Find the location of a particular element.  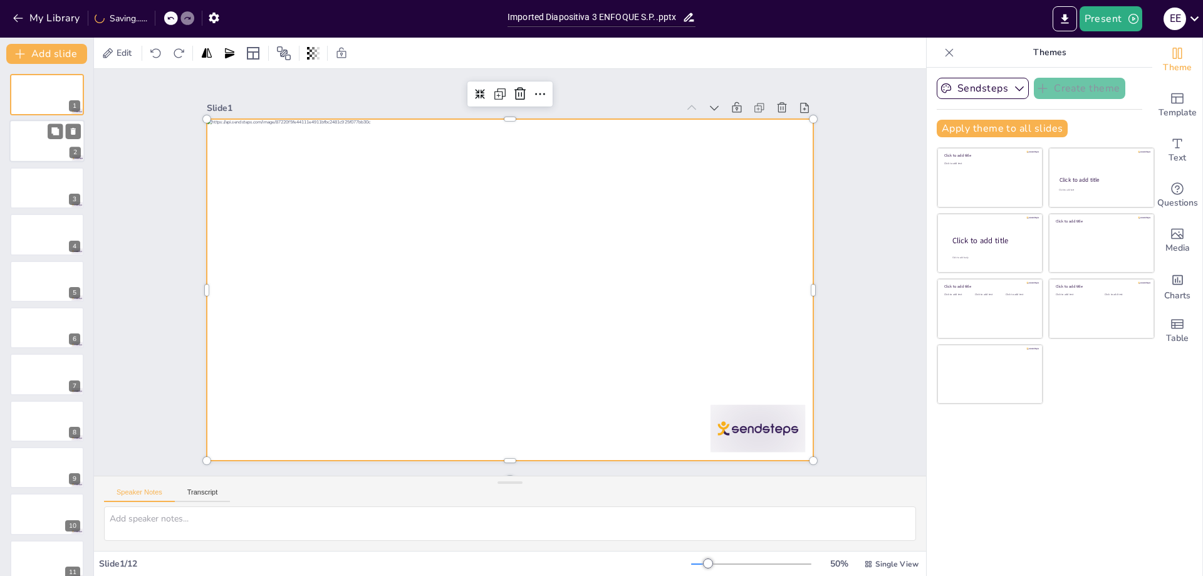

div: Change the overall theme is located at coordinates (1177, 60).